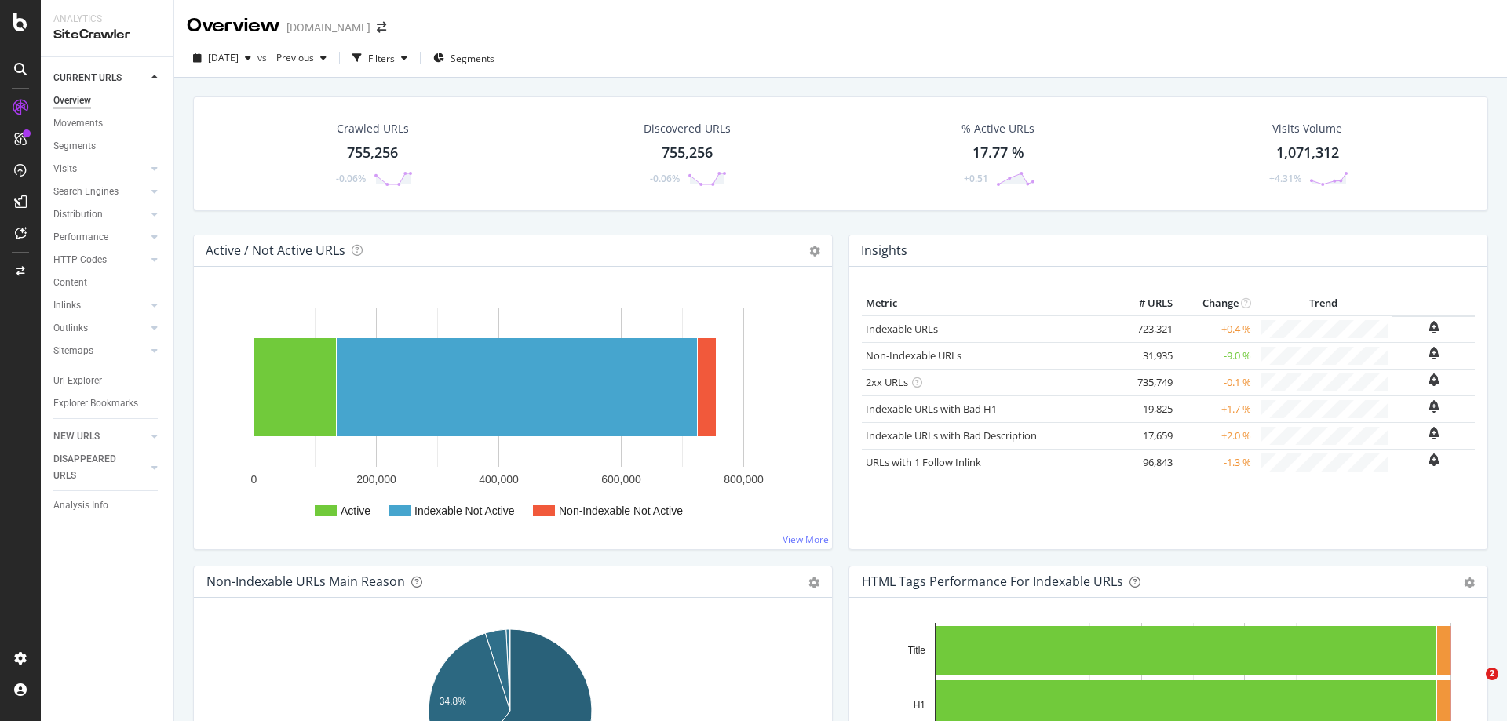  Describe the element at coordinates (108, 403) in the screenshot. I see `a: Explorer Bookmarks` at that location.